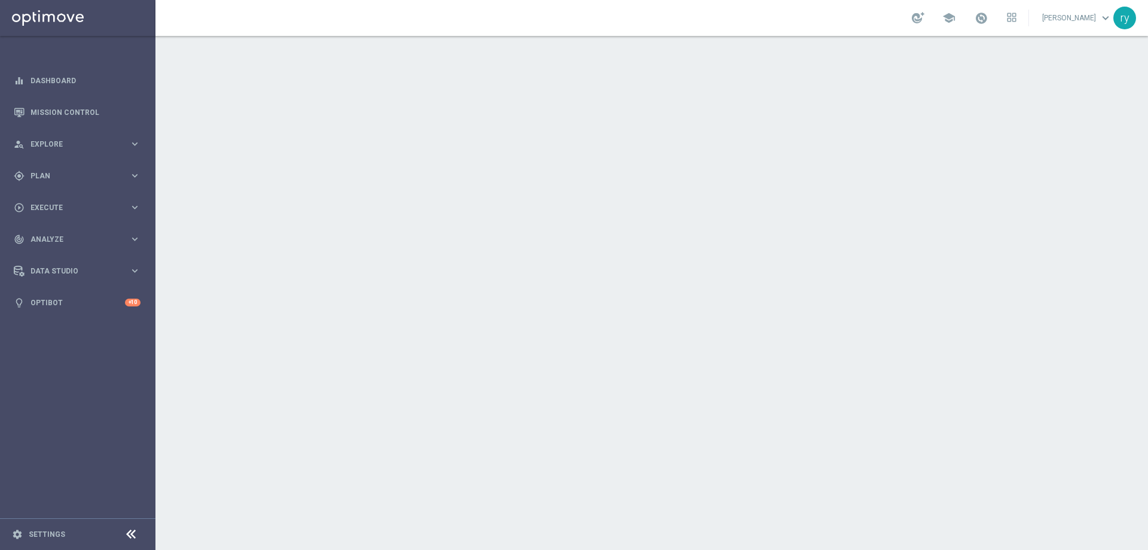 The width and height of the screenshot is (1148, 550). I want to click on span: Execute, so click(80, 208).